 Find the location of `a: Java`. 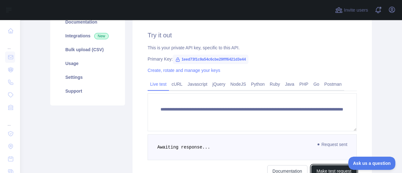

a: Java is located at coordinates (290, 84).